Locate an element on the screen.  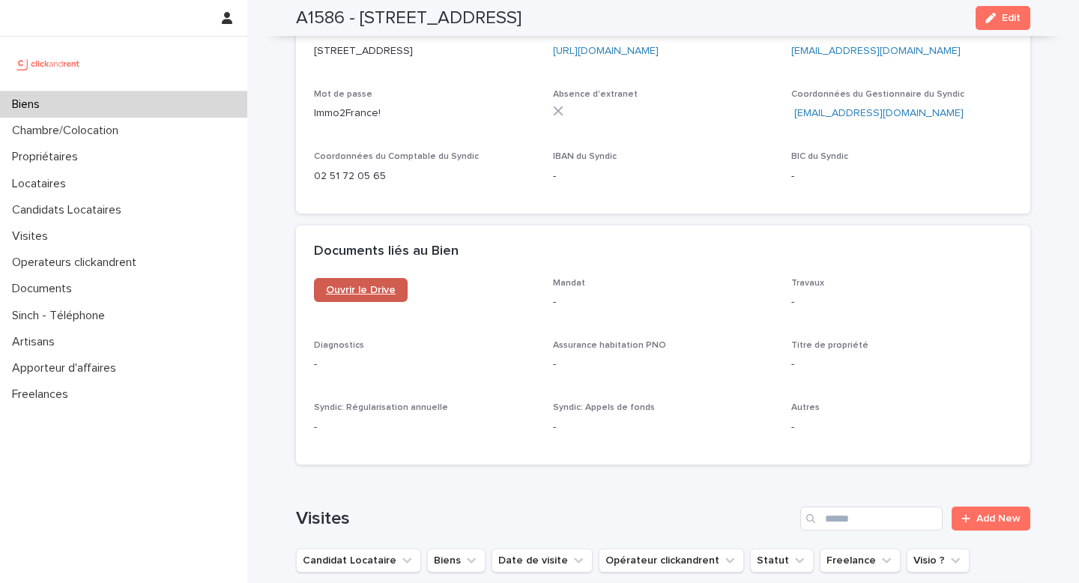
span: Identifiant is located at coordinates (814, 32).